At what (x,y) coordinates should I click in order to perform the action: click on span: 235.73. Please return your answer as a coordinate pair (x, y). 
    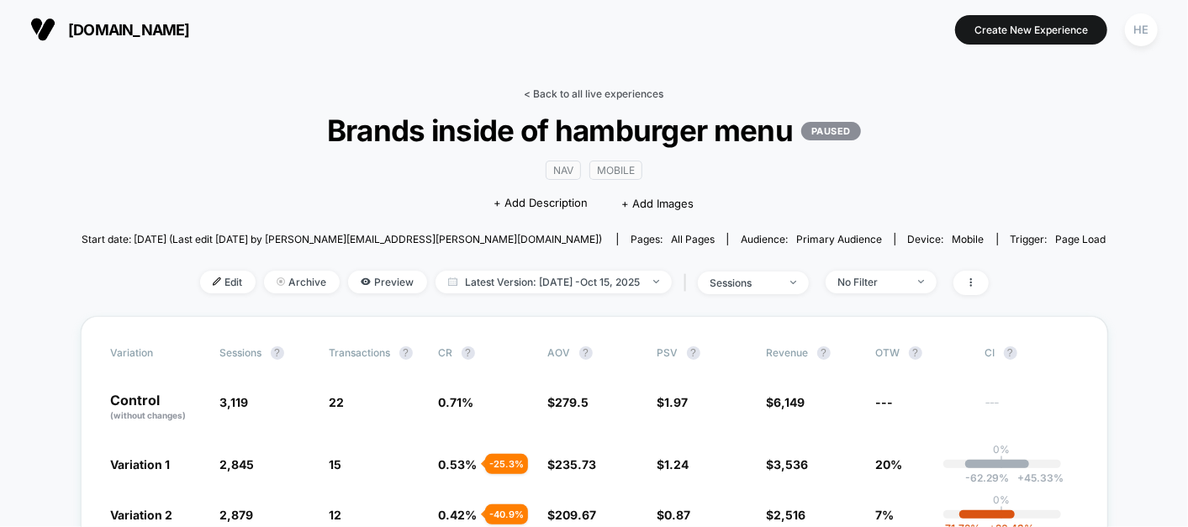
    Looking at the image, I should click on (576, 464).